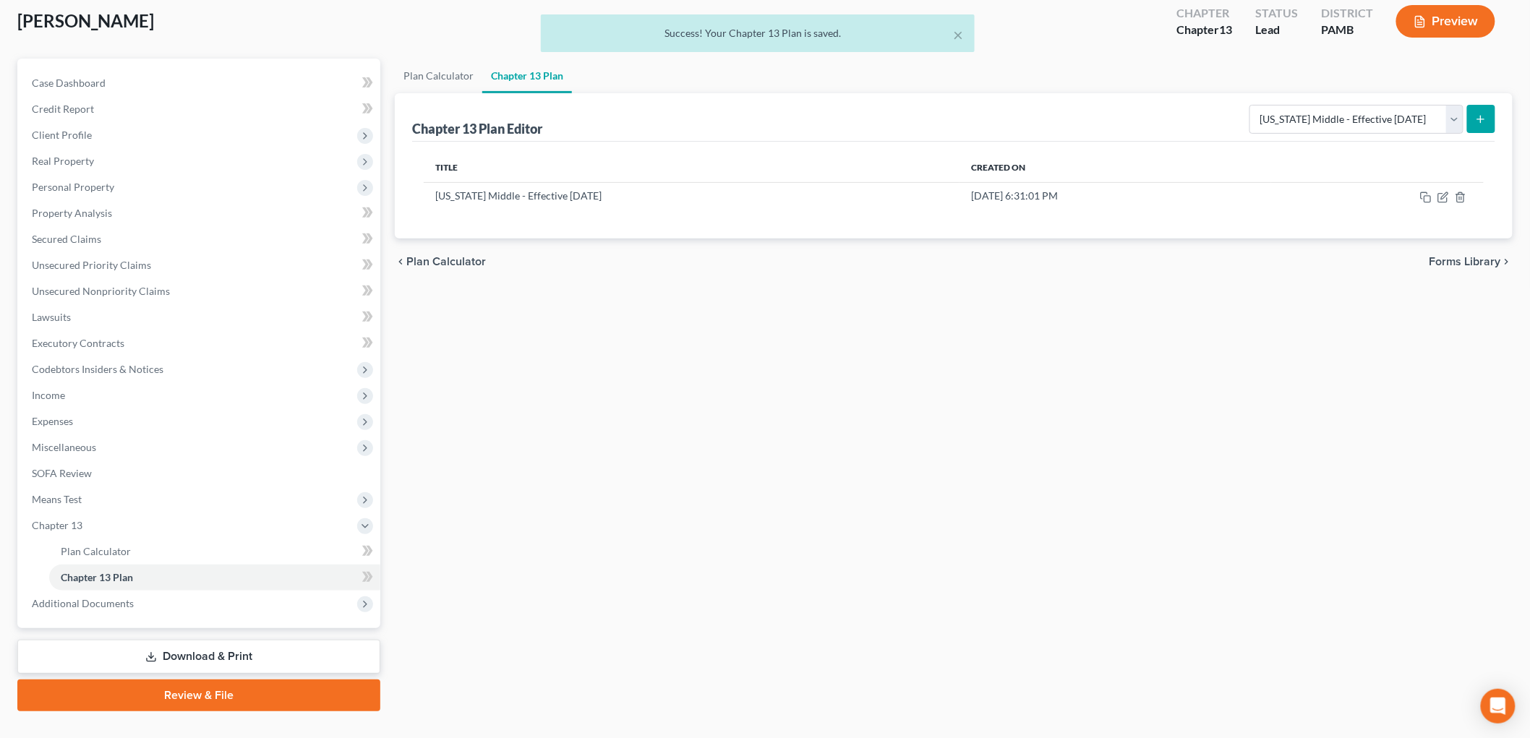  I want to click on span: Secured Claims, so click(67, 239).